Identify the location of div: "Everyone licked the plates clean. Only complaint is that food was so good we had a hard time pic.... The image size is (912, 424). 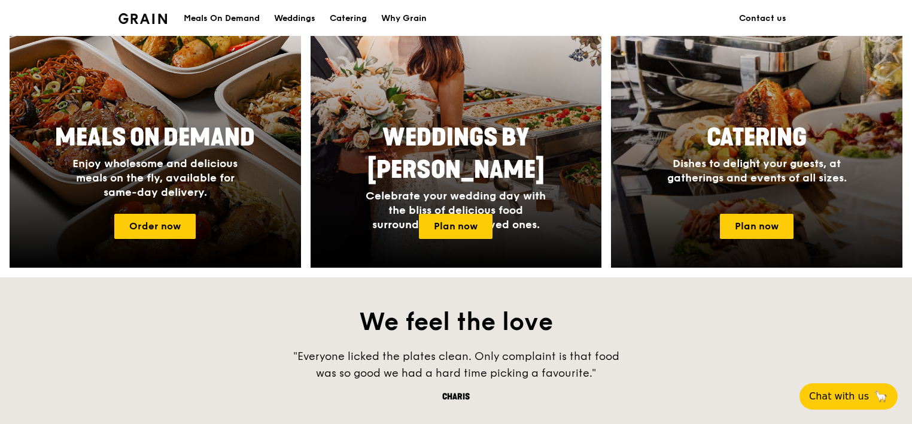
(456, 364).